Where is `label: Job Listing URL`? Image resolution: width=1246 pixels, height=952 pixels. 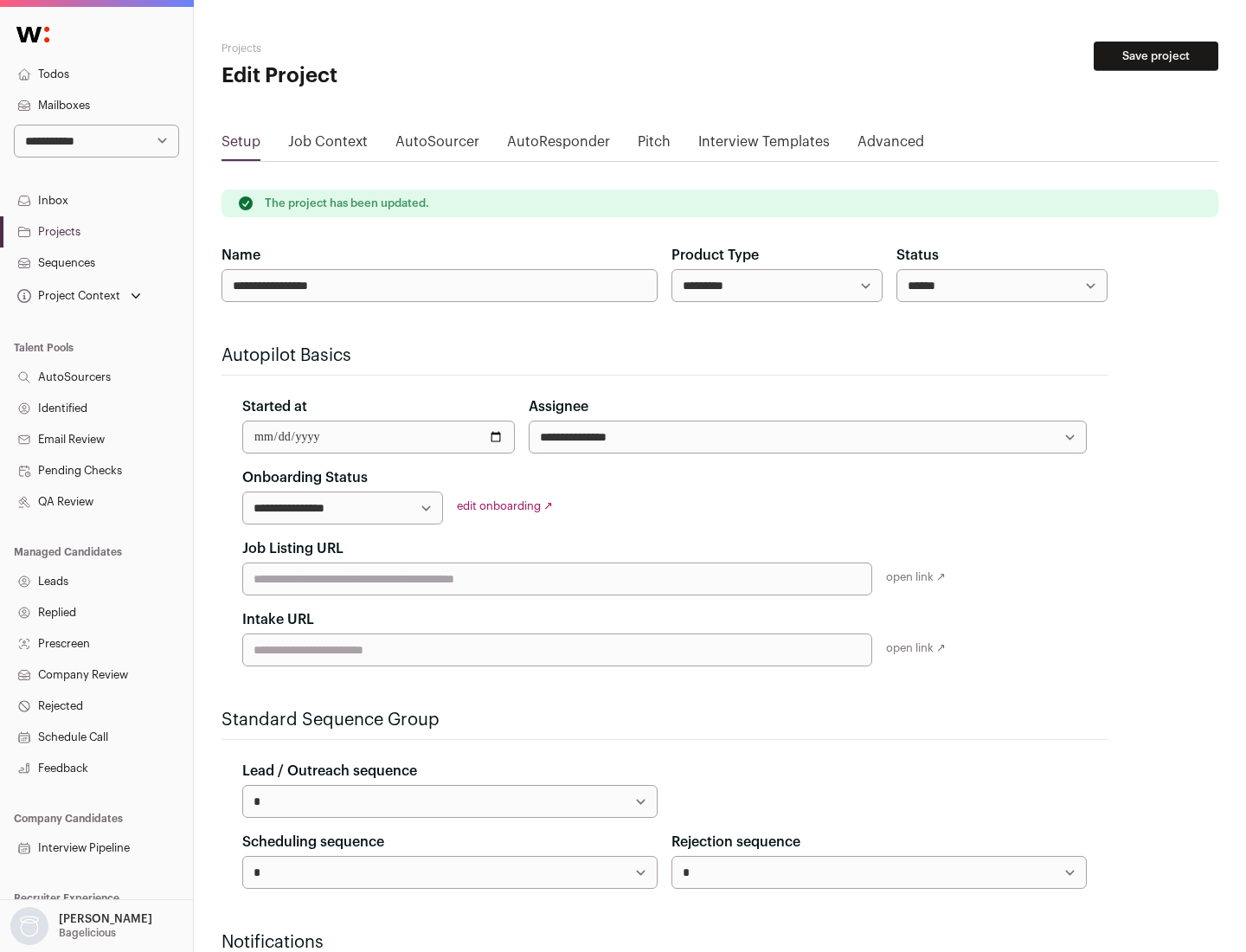 label: Job Listing URL is located at coordinates (293, 548).